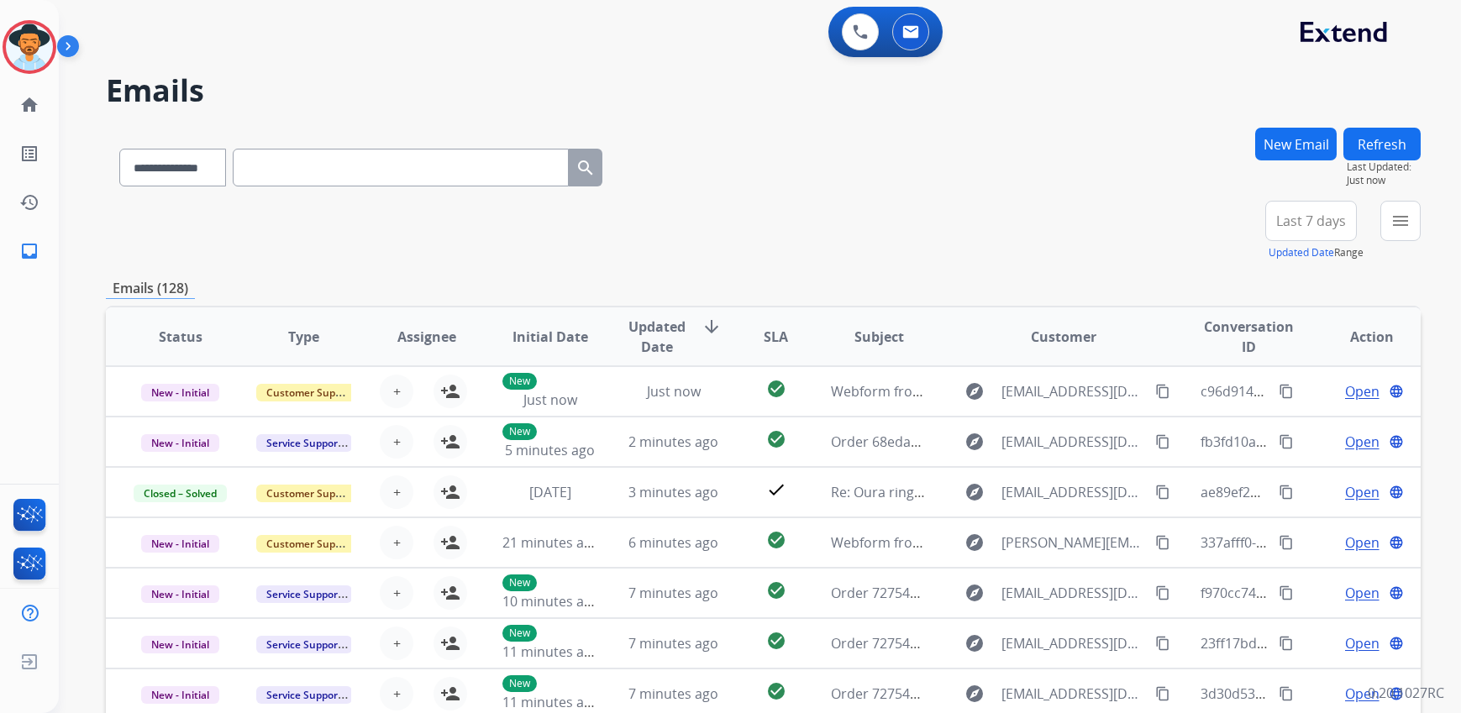 This screenshot has width=1461, height=713. Describe the element at coordinates (1328, 644) in the screenshot. I see `span: 23ff17bd-d722-40e2-b2ca-e2e995cb2958` at that location.